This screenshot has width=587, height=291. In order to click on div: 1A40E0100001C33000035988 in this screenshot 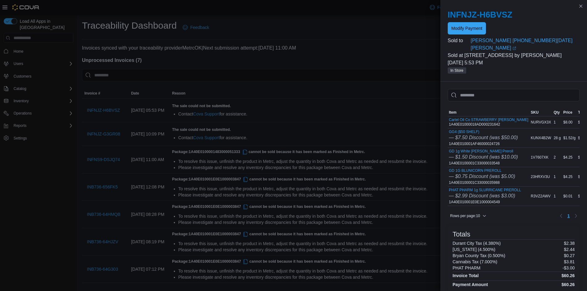, I will do `click(482, 177)`.